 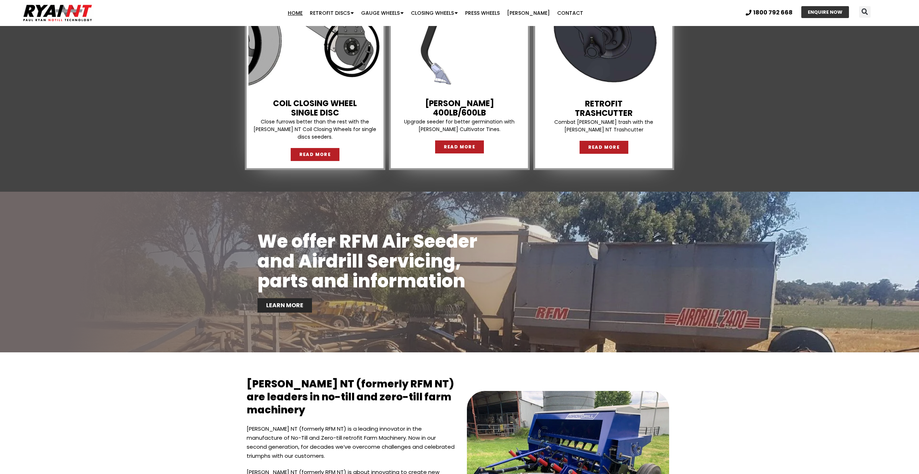 I want to click on span: 1800 792 668, so click(x=773, y=13).